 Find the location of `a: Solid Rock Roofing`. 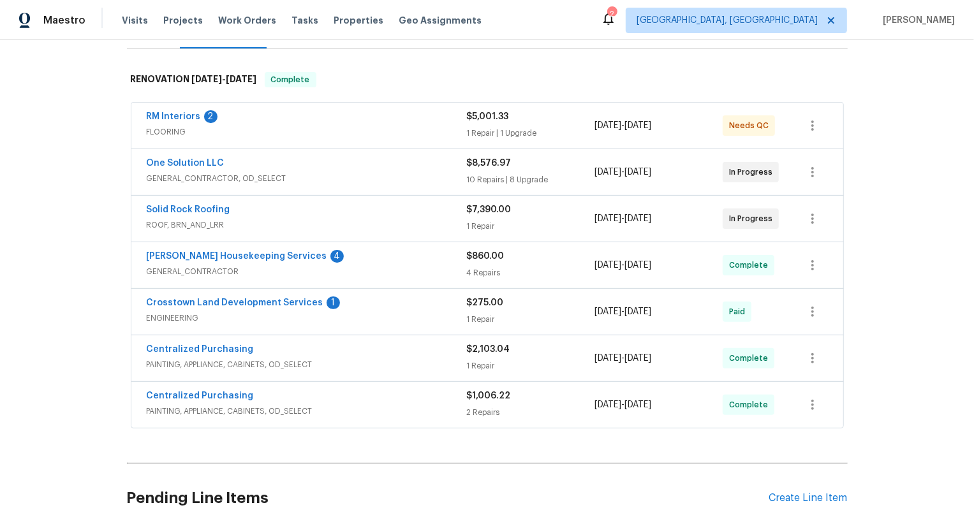

a: Solid Rock Roofing is located at coordinates (188, 210).